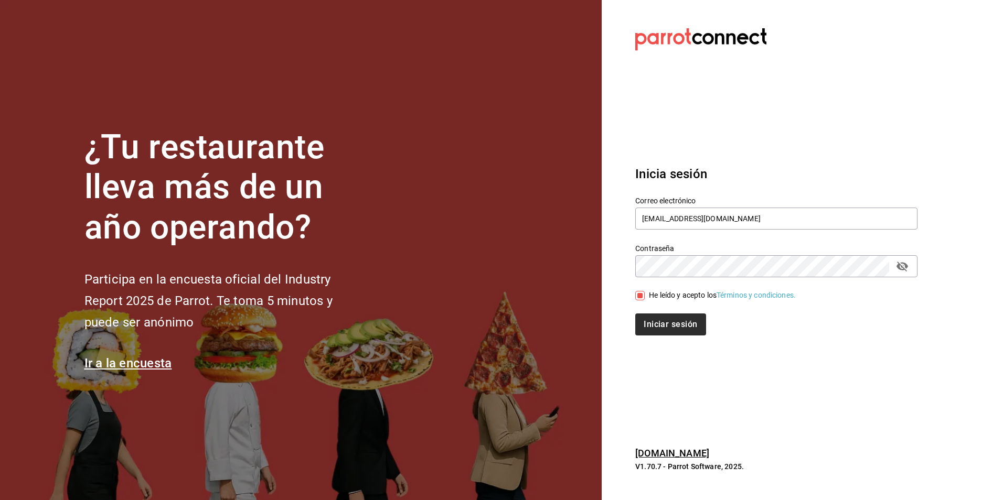 Image resolution: width=1003 pixels, height=500 pixels. What do you see at coordinates (670, 325) in the screenshot?
I see `button: Iniciar sesión` at bounding box center [670, 325].